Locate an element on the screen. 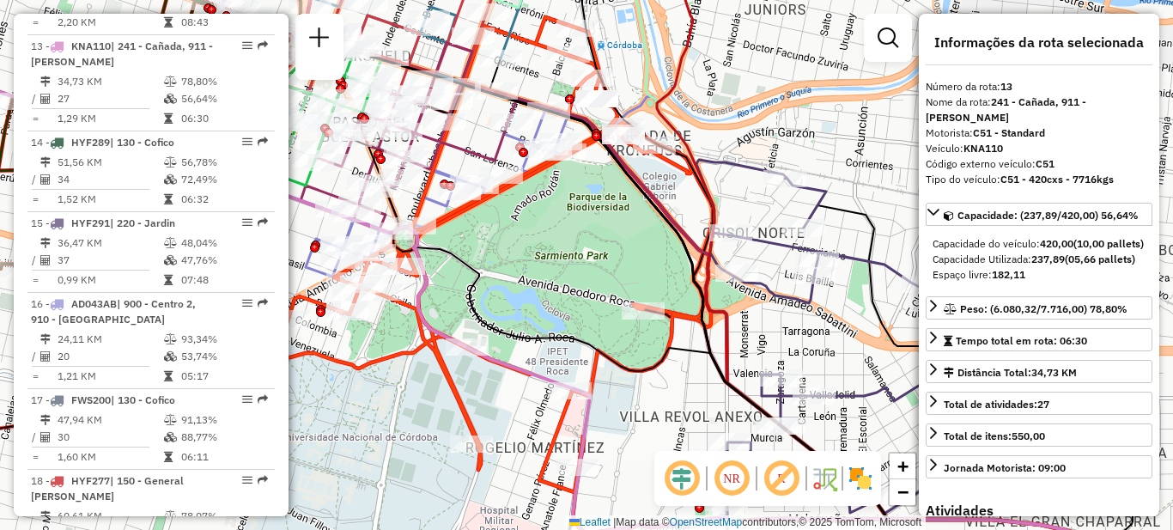  img: Exibir/Ocultar setores is located at coordinates (860, 478).